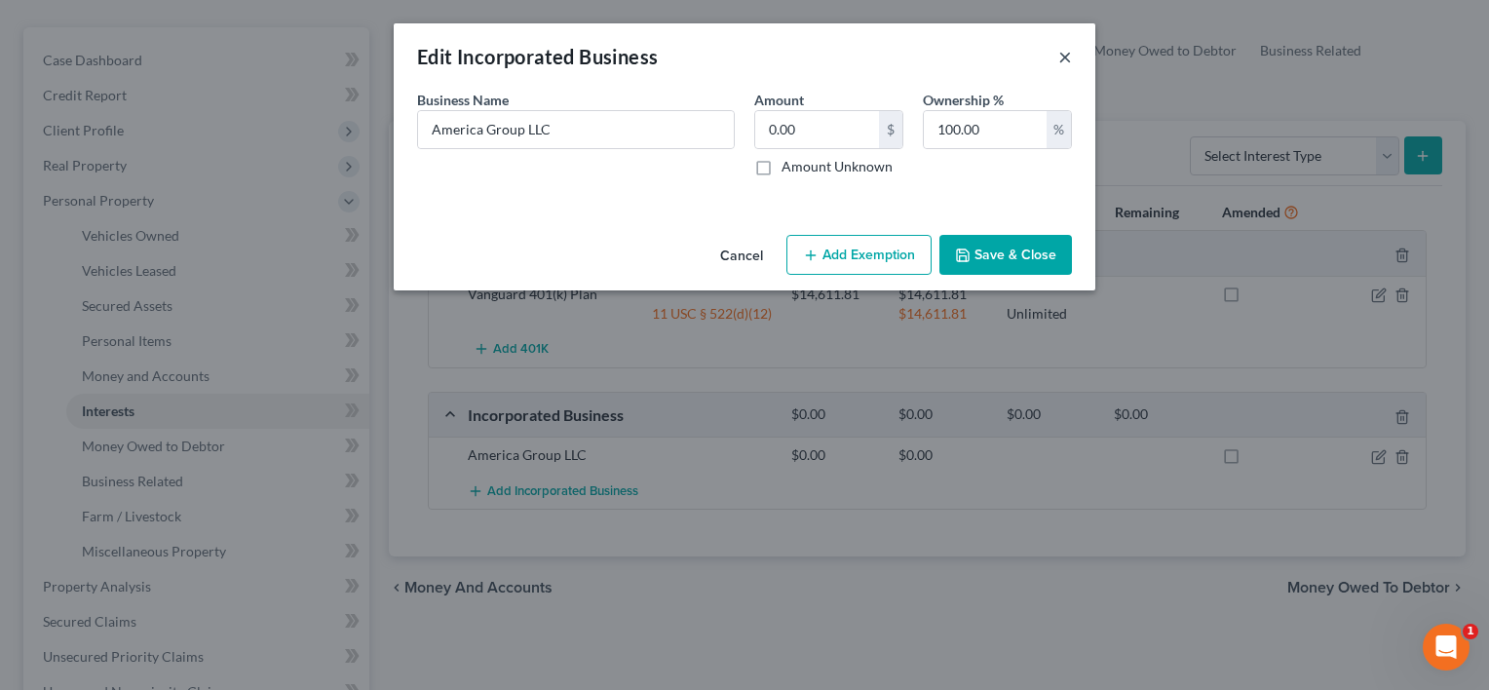 The height and width of the screenshot is (690, 1489). What do you see at coordinates (837, 167) in the screenshot?
I see `label: Amount Unknown` at bounding box center [837, 167].